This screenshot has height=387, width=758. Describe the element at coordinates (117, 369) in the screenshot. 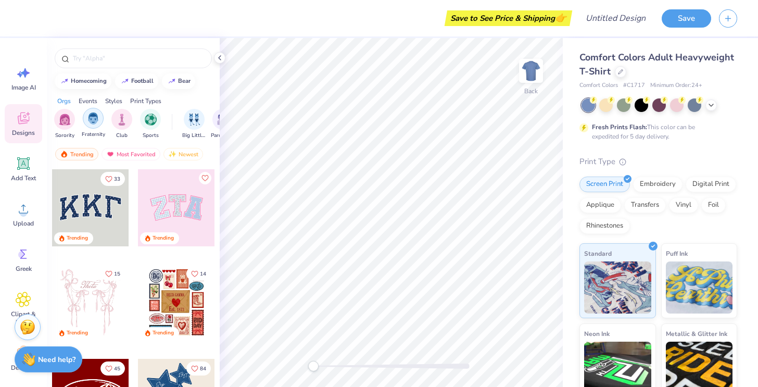

I see `span: 45` at that location.